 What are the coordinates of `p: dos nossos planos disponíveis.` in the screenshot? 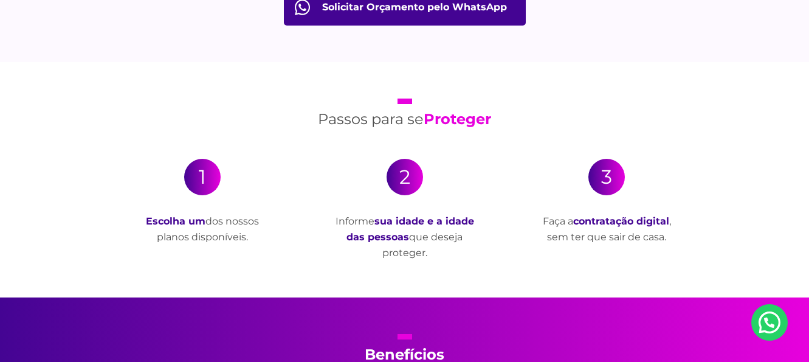 It's located at (202, 229).